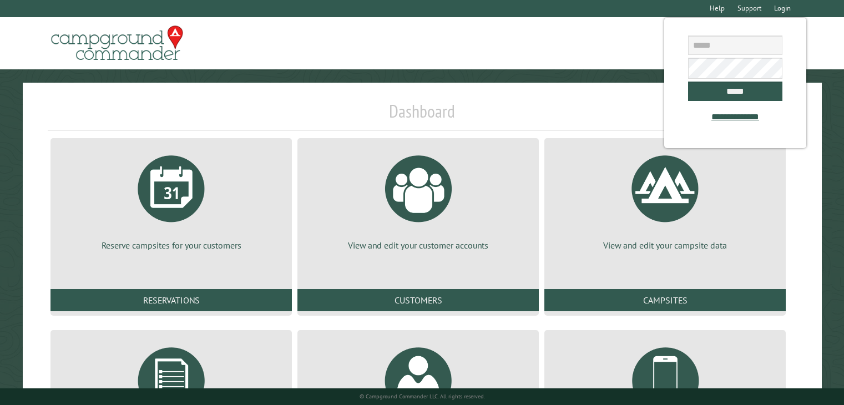 The width and height of the screenshot is (844, 405). What do you see at coordinates (171, 199) in the screenshot?
I see `a: Reserve campsites for your customers` at bounding box center [171, 199].